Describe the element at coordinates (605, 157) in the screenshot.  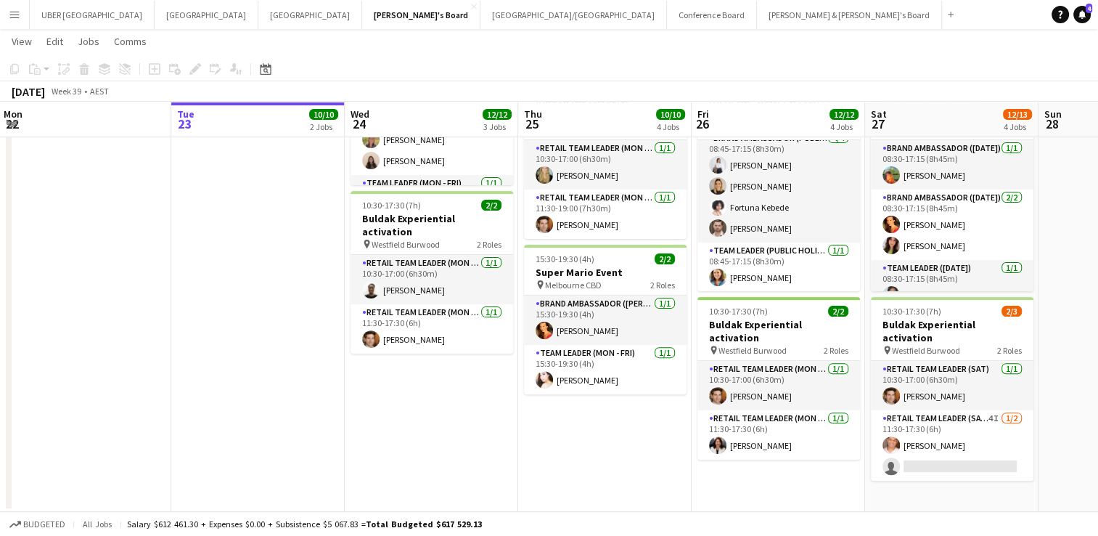
I see `app-job-card: 10:30-19:00 (8h30m)2/2Buldak Experiential activation Westfield Burwood2 RolesRETAIL Team Leader (...` at that location.